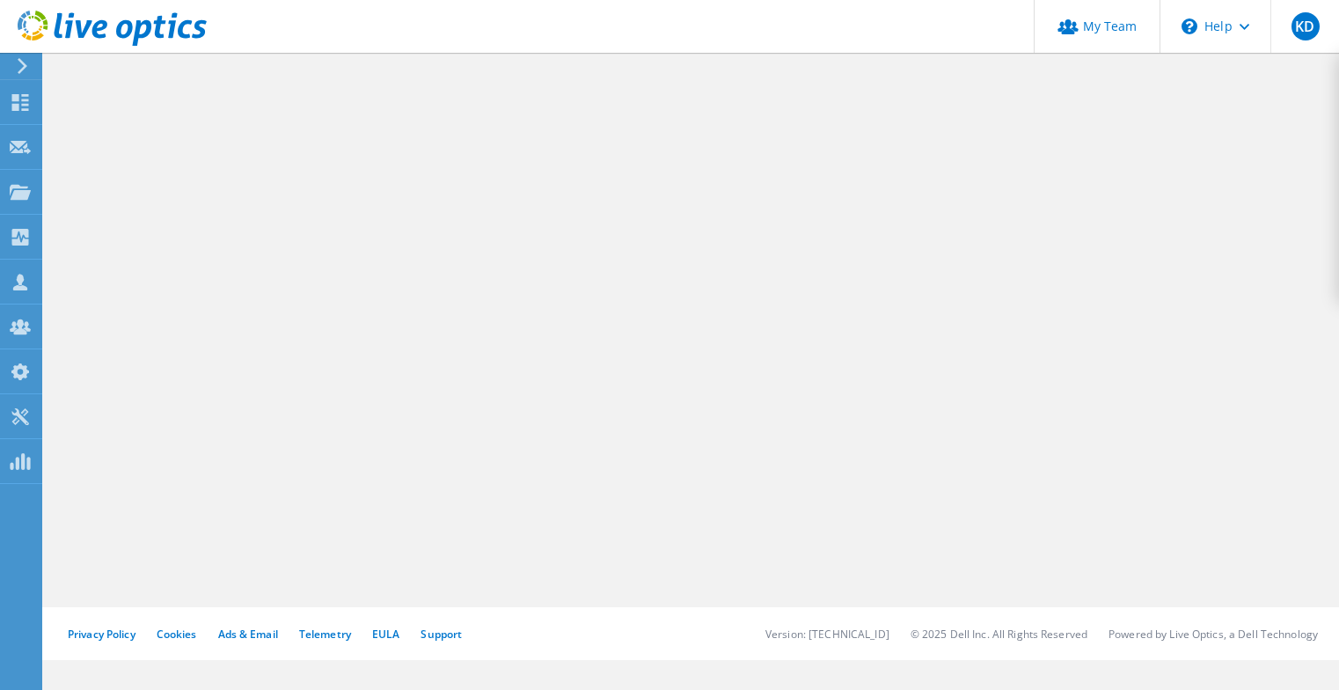  Describe the element at coordinates (999, 634) in the screenshot. I see `li: © 2025 Dell Inc. All Rights Reserved` at that location.